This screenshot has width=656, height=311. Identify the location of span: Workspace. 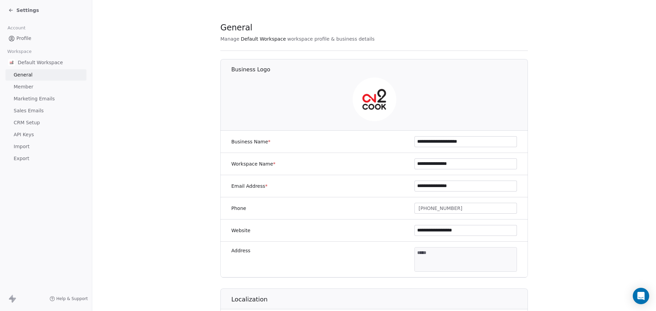
(19, 52).